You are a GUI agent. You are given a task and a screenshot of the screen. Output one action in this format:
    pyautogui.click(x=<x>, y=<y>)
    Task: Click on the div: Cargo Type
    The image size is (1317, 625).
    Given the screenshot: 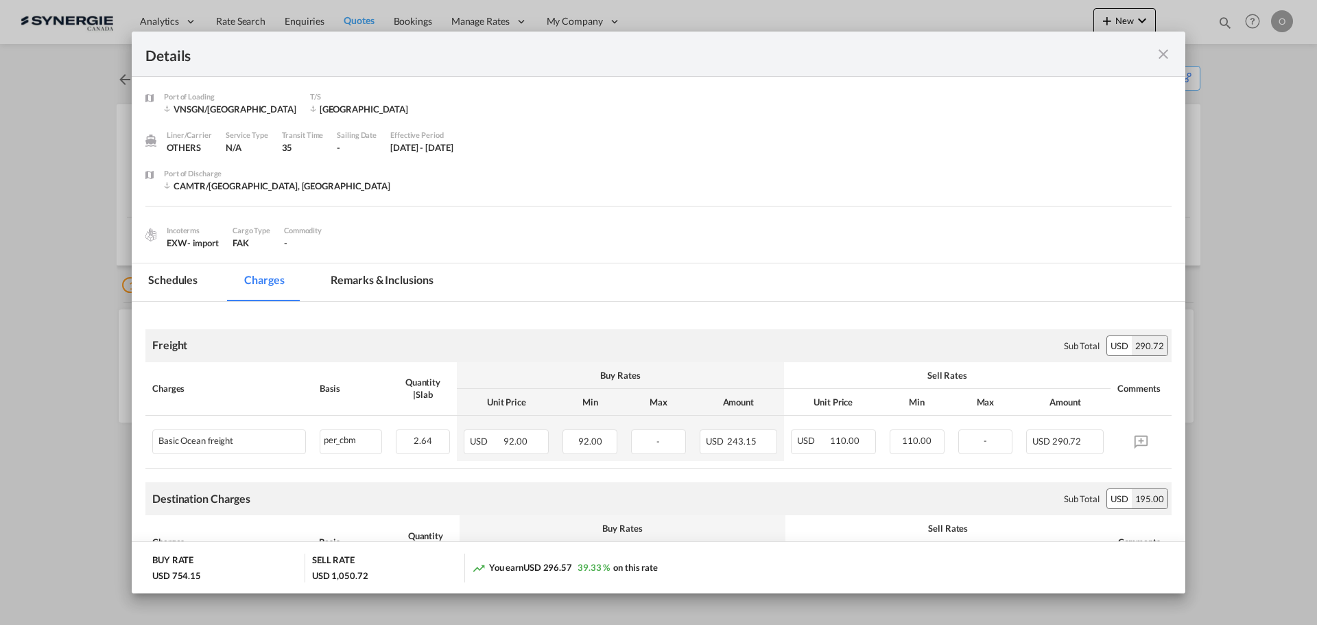 What is the action you would take?
    pyautogui.click(x=251, y=231)
    